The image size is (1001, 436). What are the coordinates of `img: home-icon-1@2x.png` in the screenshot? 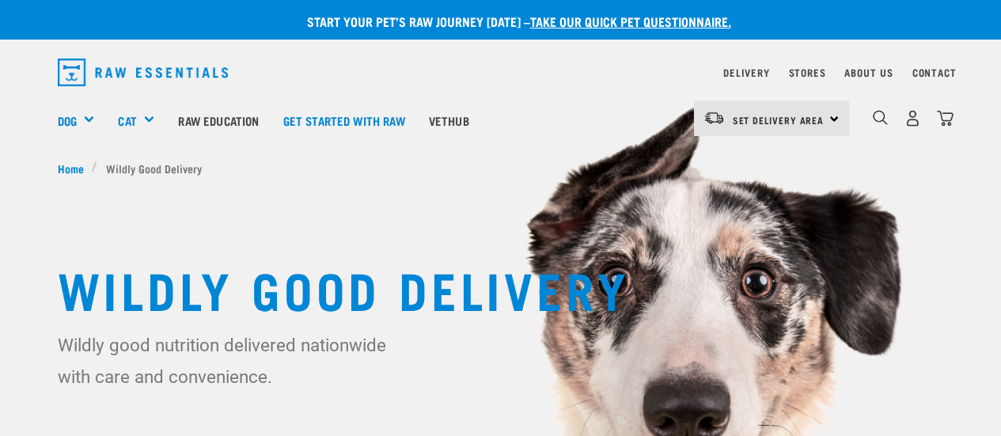 It's located at (880, 117).